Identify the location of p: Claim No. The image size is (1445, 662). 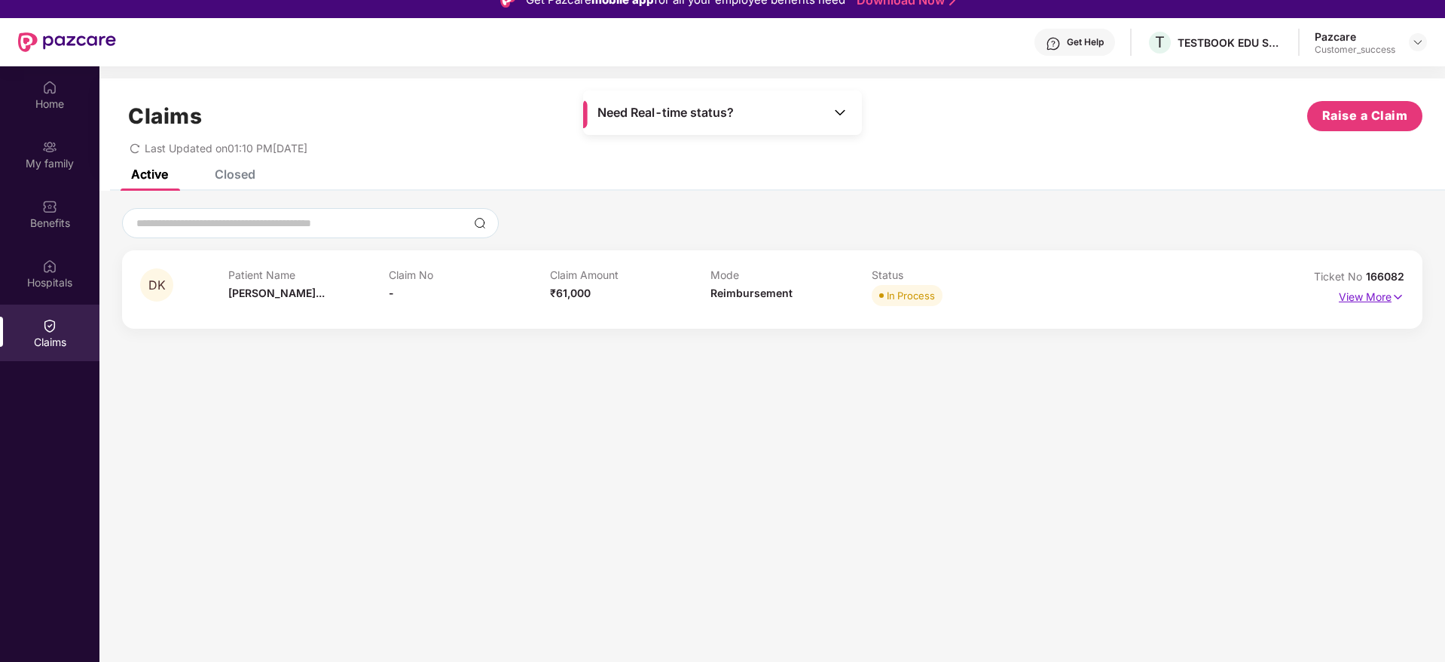
(469, 274).